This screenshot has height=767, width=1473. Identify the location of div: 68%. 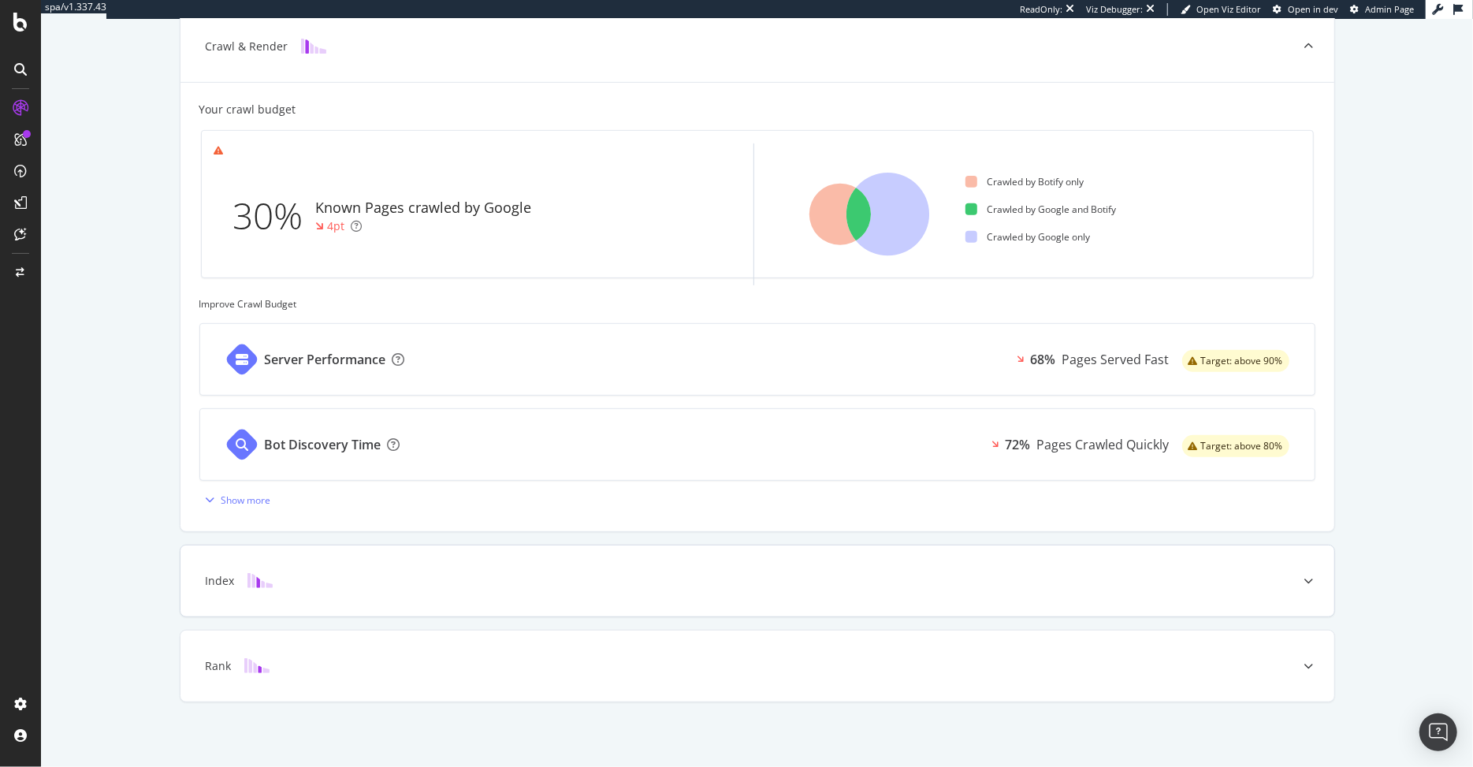
(1044, 359).